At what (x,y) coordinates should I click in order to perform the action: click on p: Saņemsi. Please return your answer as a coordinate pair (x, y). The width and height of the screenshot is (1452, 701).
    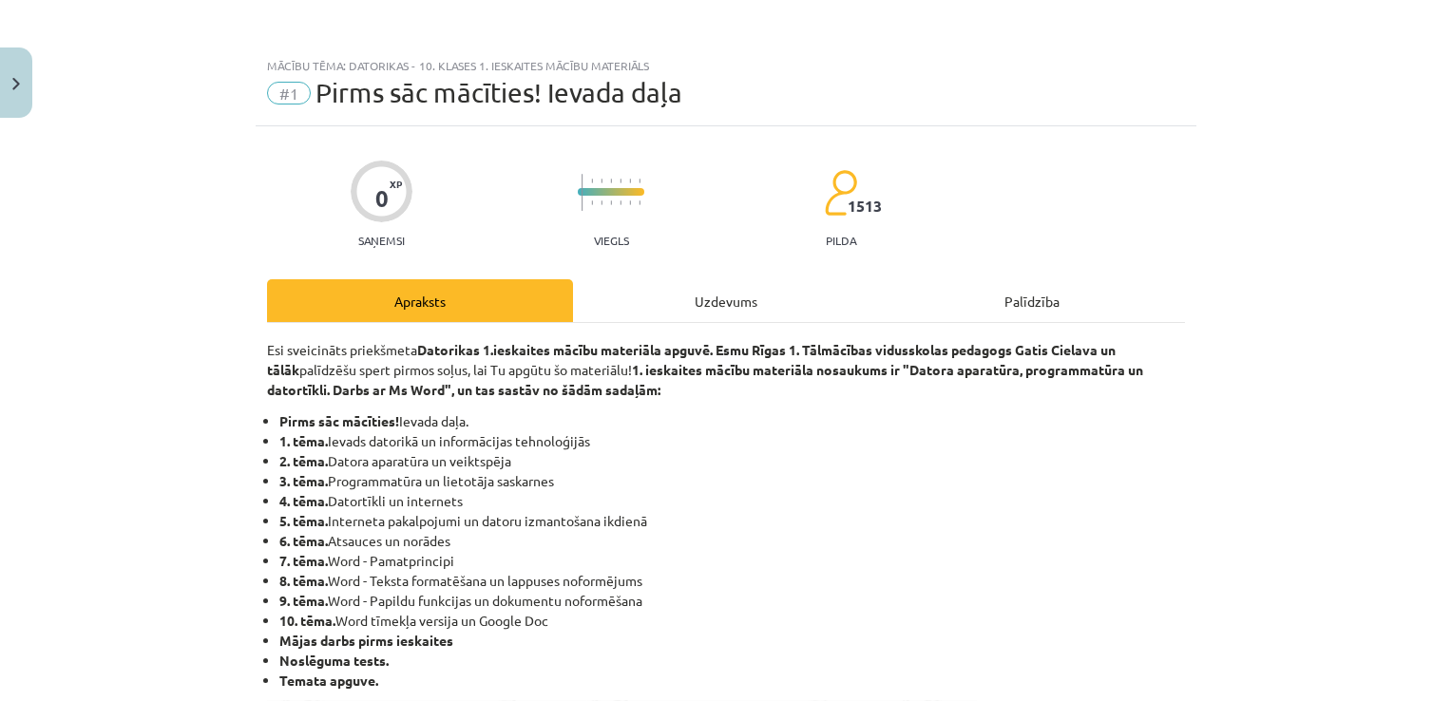
    Looking at the image, I should click on (381, 240).